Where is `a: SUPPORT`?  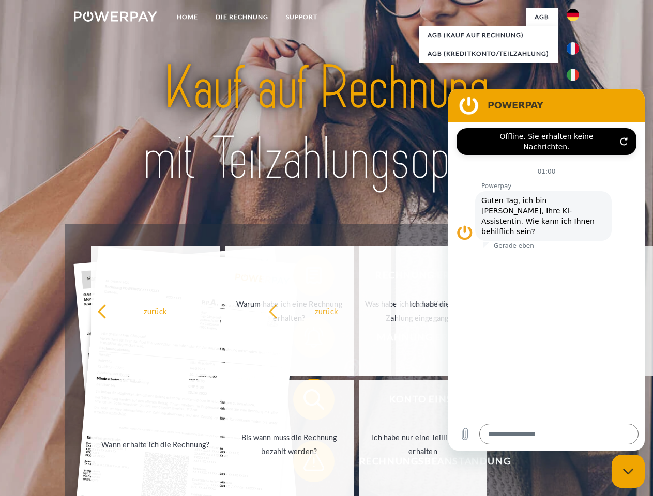 a: SUPPORT is located at coordinates (301, 17).